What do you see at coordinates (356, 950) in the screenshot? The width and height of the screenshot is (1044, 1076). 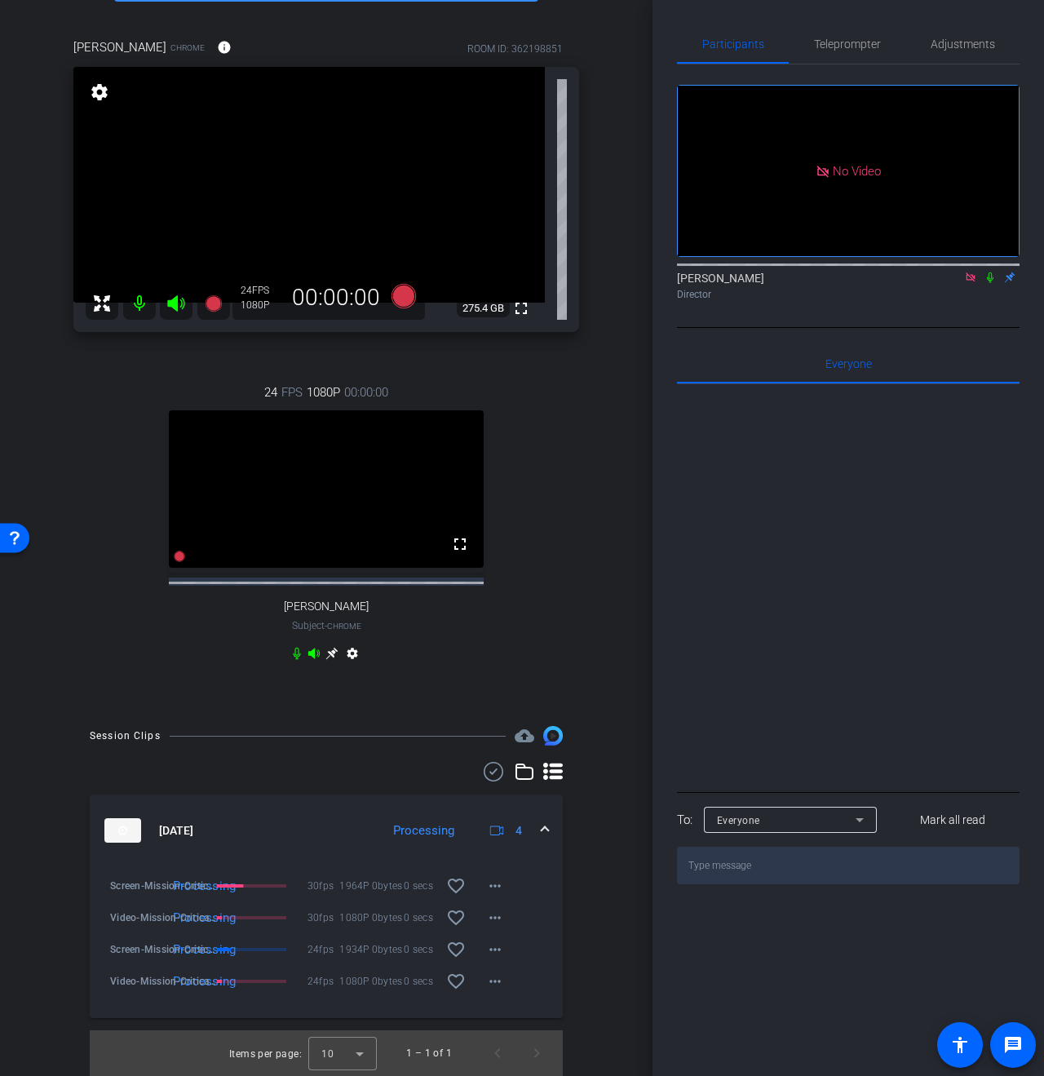 I see `span: 1934P` at bounding box center [356, 950].